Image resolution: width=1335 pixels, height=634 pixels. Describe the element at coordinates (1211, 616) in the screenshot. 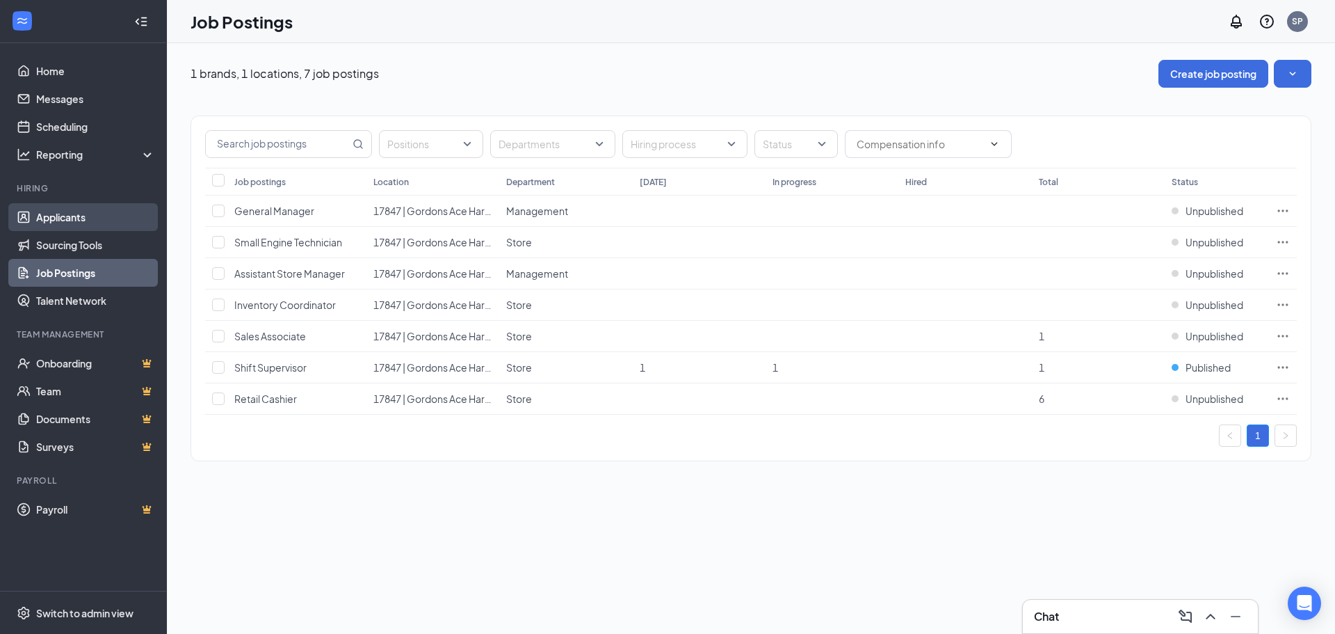

I see `button: ChevronUp` at that location.